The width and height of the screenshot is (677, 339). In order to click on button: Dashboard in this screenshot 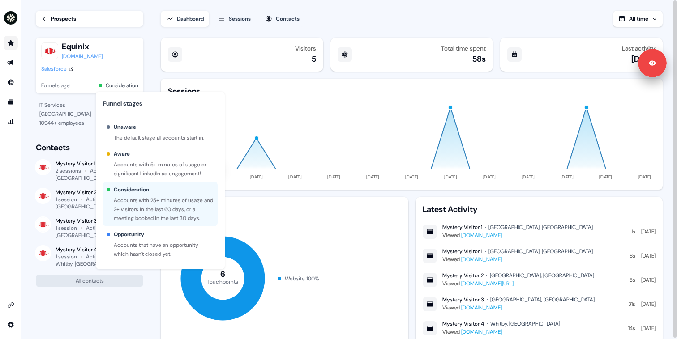, I will do `click(185, 19)`.